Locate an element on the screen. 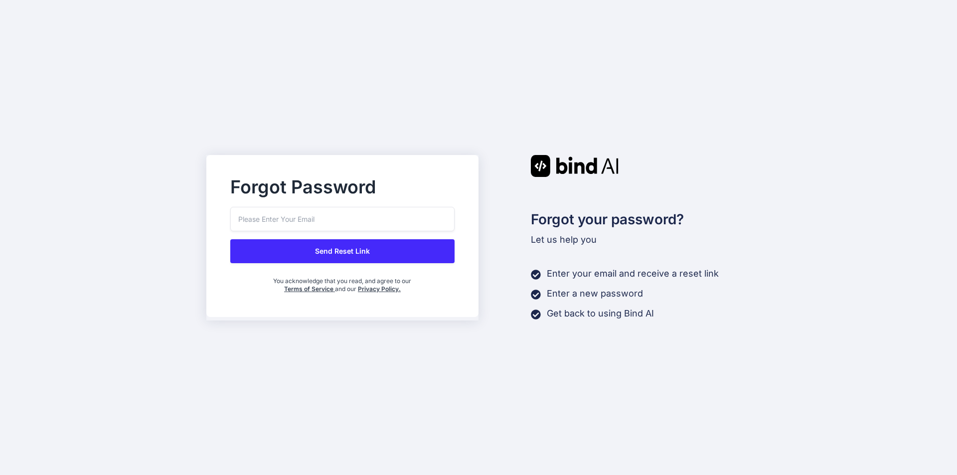  div: You acknowledge that you read, and agree to our and our is located at coordinates (342, 282).